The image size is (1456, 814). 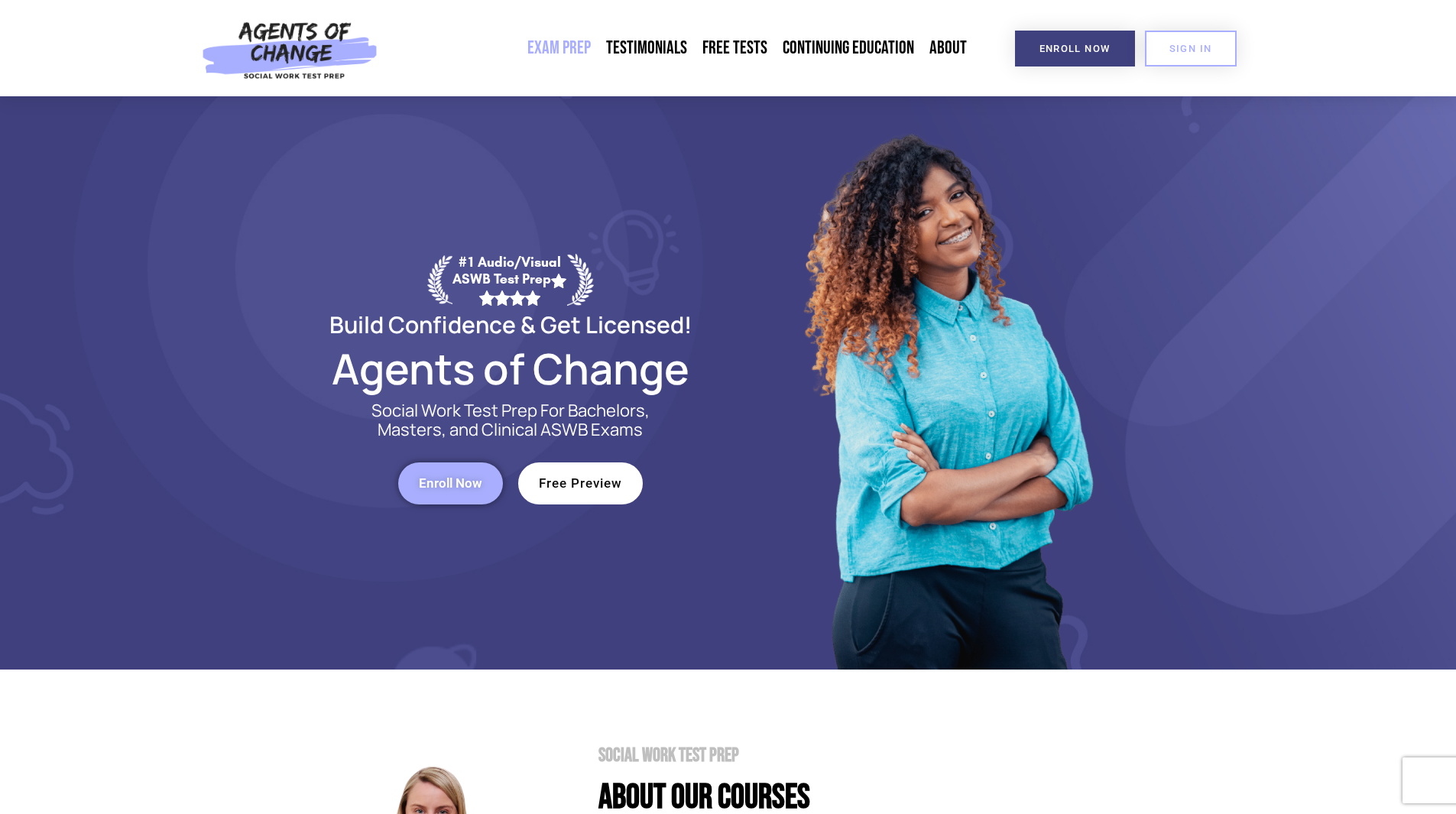 I want to click on a: Exam Prep, so click(x=559, y=48).